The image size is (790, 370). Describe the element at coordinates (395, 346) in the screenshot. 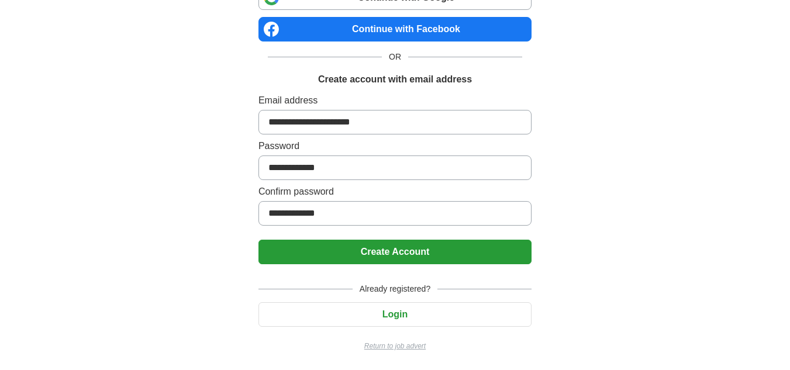

I see `a: Return to job advert` at that location.